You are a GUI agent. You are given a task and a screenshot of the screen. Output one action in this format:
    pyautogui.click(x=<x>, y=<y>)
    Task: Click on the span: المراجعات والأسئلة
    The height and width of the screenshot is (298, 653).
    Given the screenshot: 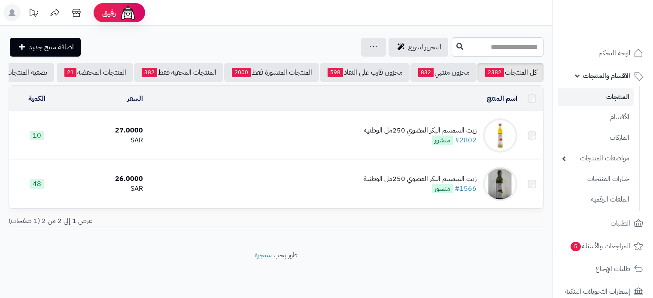 What is the action you would take?
    pyautogui.click(x=600, y=246)
    